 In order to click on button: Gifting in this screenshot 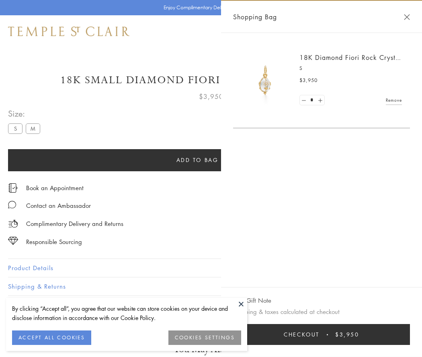, I will do `click(211, 304)`.